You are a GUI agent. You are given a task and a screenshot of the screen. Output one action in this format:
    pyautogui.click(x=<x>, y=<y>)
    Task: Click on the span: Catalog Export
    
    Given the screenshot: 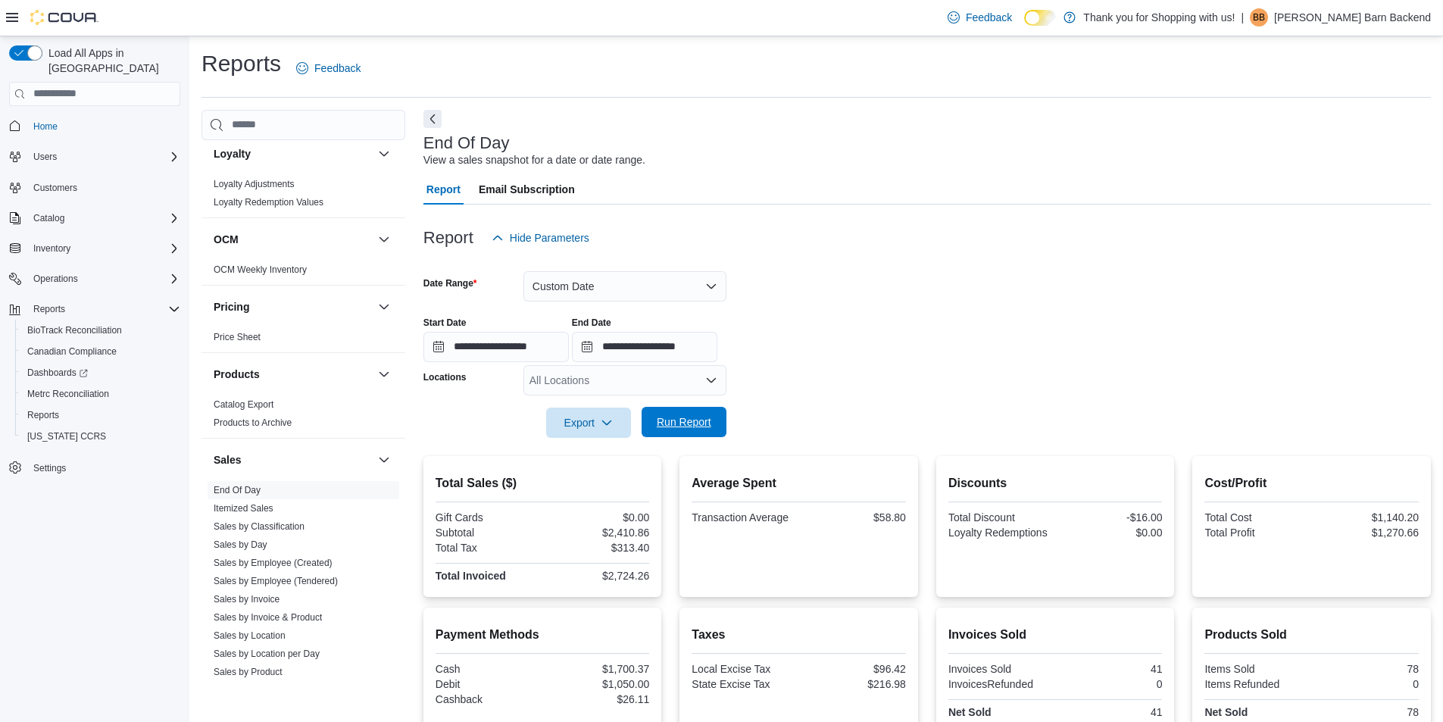 What is the action you would take?
    pyautogui.click(x=243, y=404)
    